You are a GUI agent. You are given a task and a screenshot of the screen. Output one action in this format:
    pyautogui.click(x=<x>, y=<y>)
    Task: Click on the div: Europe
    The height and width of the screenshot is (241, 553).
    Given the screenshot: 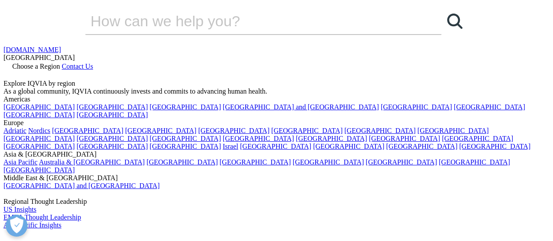 What is the action you would take?
    pyautogui.click(x=276, y=123)
    